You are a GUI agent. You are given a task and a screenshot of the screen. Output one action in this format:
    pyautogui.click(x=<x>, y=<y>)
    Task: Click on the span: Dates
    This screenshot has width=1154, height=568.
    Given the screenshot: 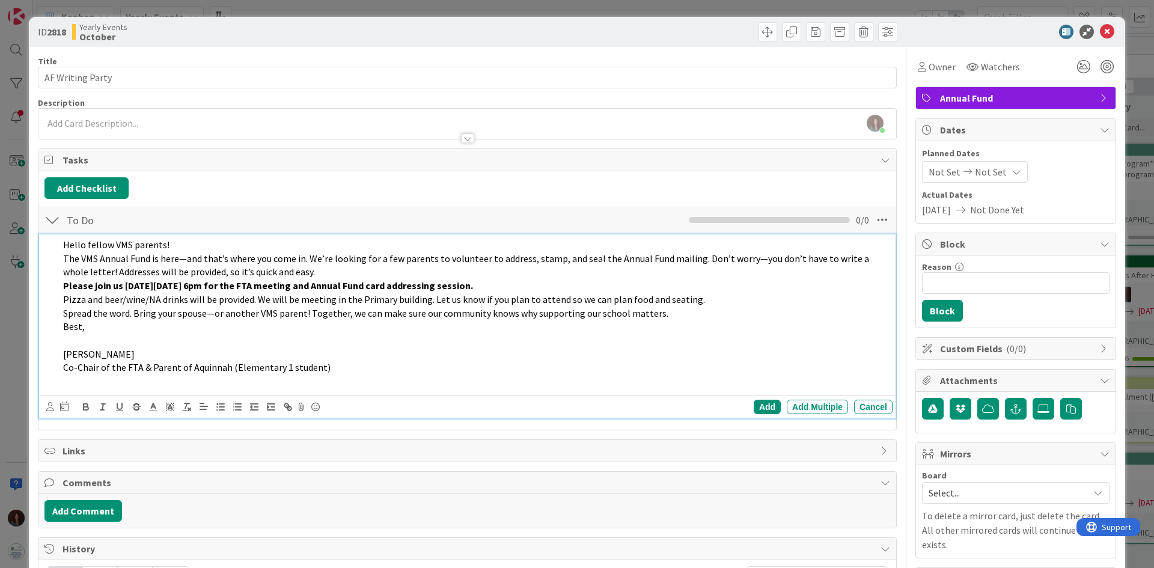 What is the action you would take?
    pyautogui.click(x=1017, y=130)
    